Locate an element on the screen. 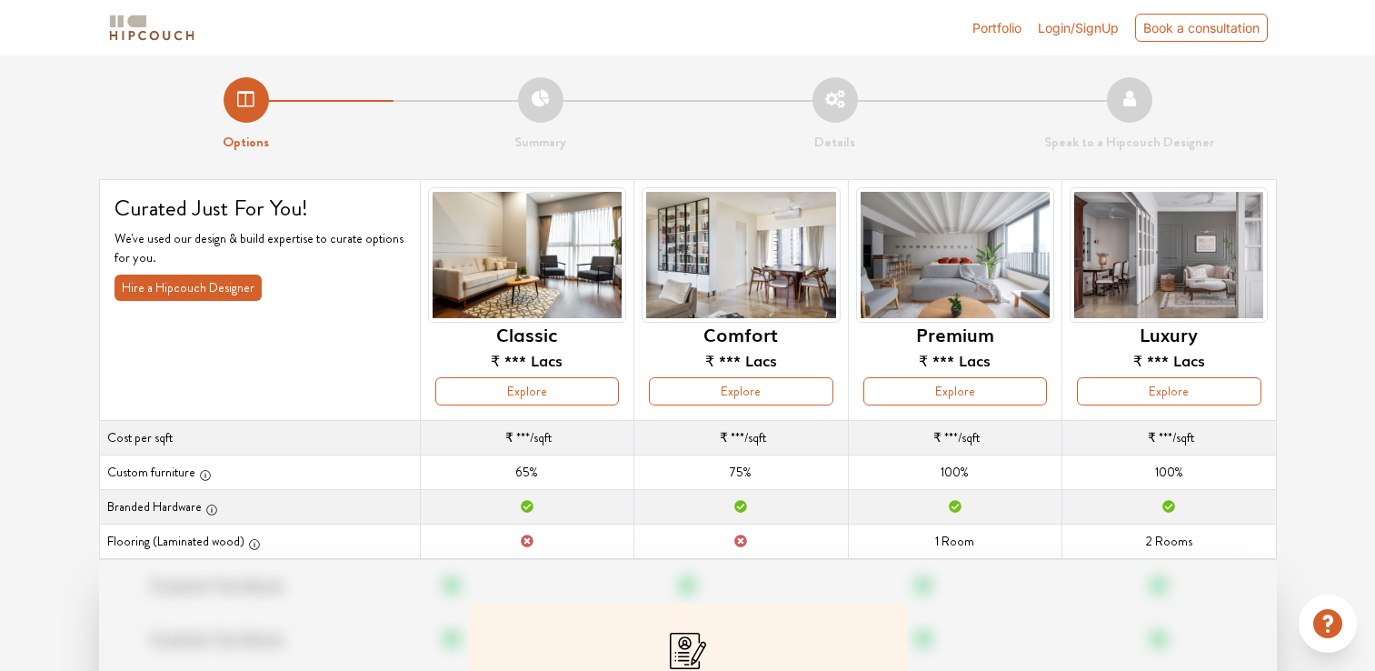 The height and width of the screenshot is (671, 1375). p: We've used our design & build expertise to curate options for you. is located at coordinates (260, 248).